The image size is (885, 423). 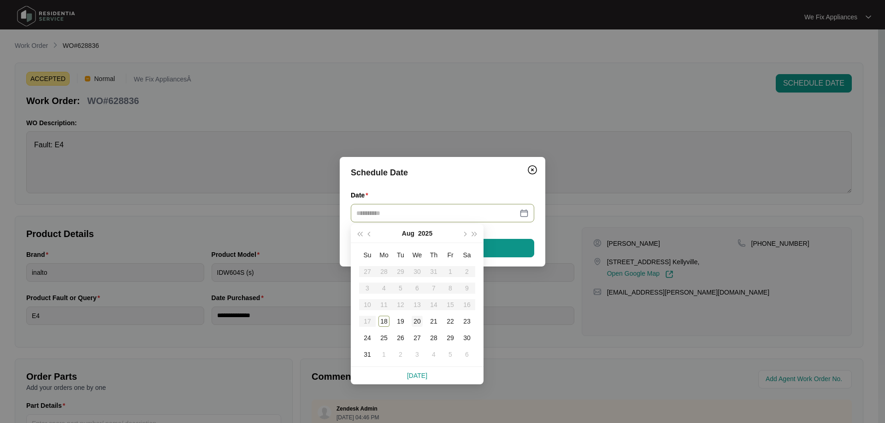 What do you see at coordinates (450, 322) in the screenshot?
I see `td: 2025-08-22` at bounding box center [450, 322].